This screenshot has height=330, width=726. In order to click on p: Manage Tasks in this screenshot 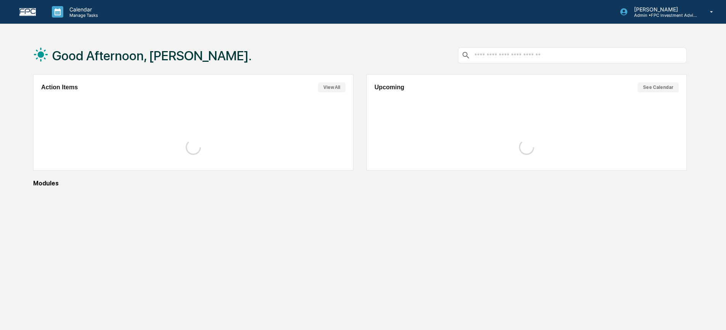, I will do `click(82, 15)`.